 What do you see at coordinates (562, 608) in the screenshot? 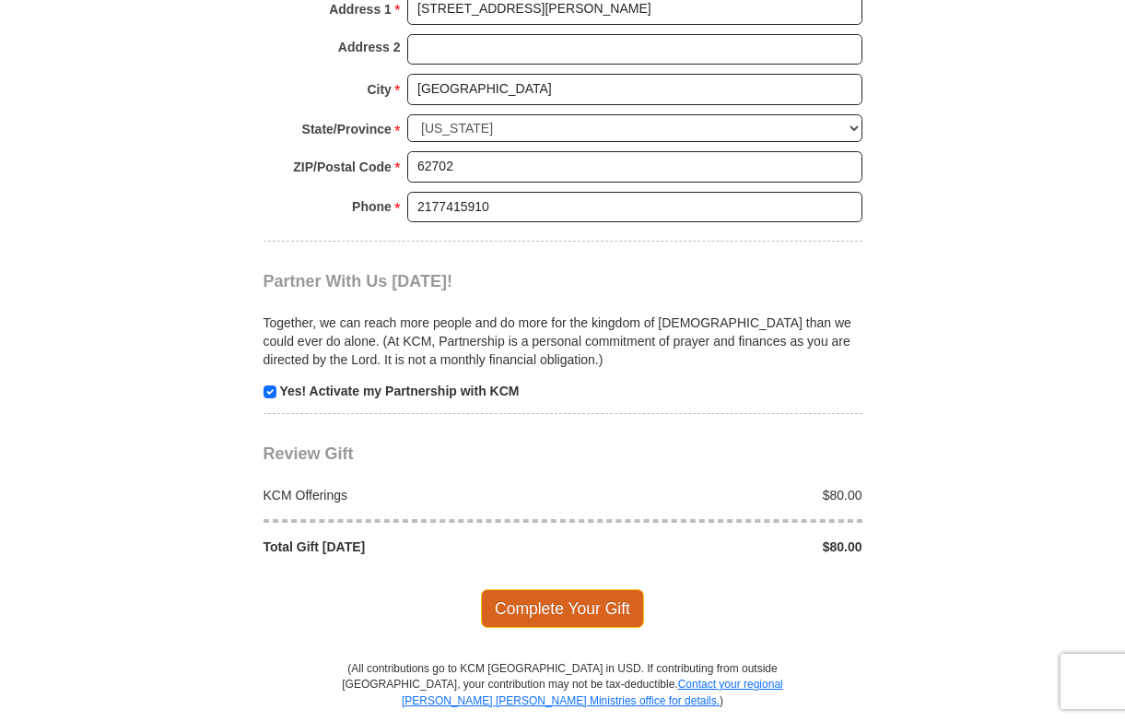
I see `span: Complete Your Gift` at bounding box center [562, 608].